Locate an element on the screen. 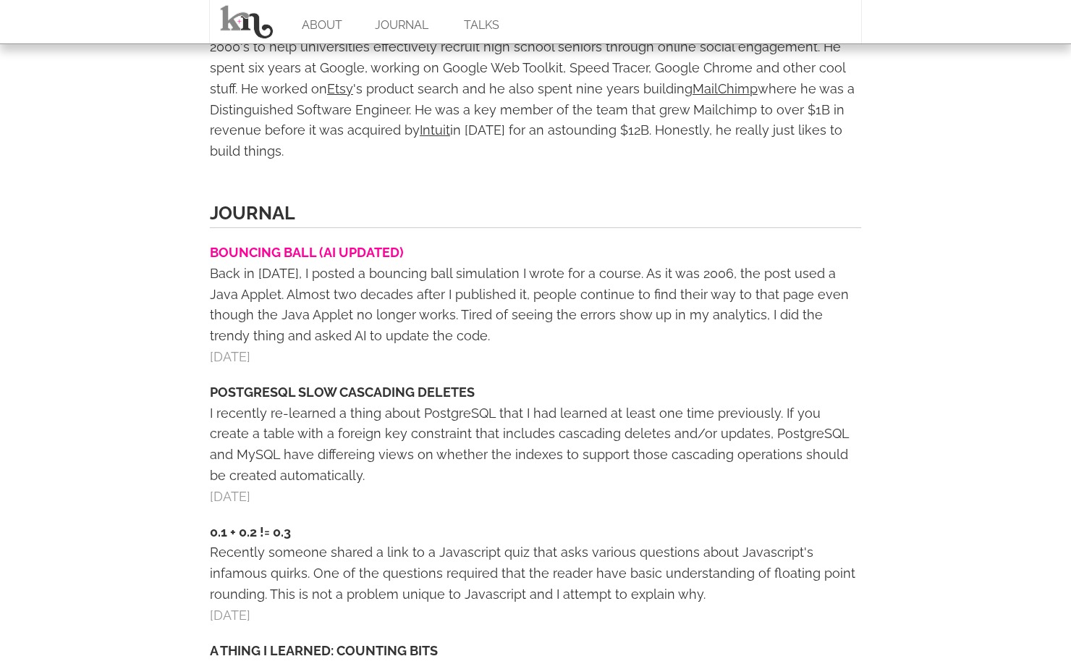 This screenshot has height=664, width=1071. a: MailChimp is located at coordinates (725, 88).